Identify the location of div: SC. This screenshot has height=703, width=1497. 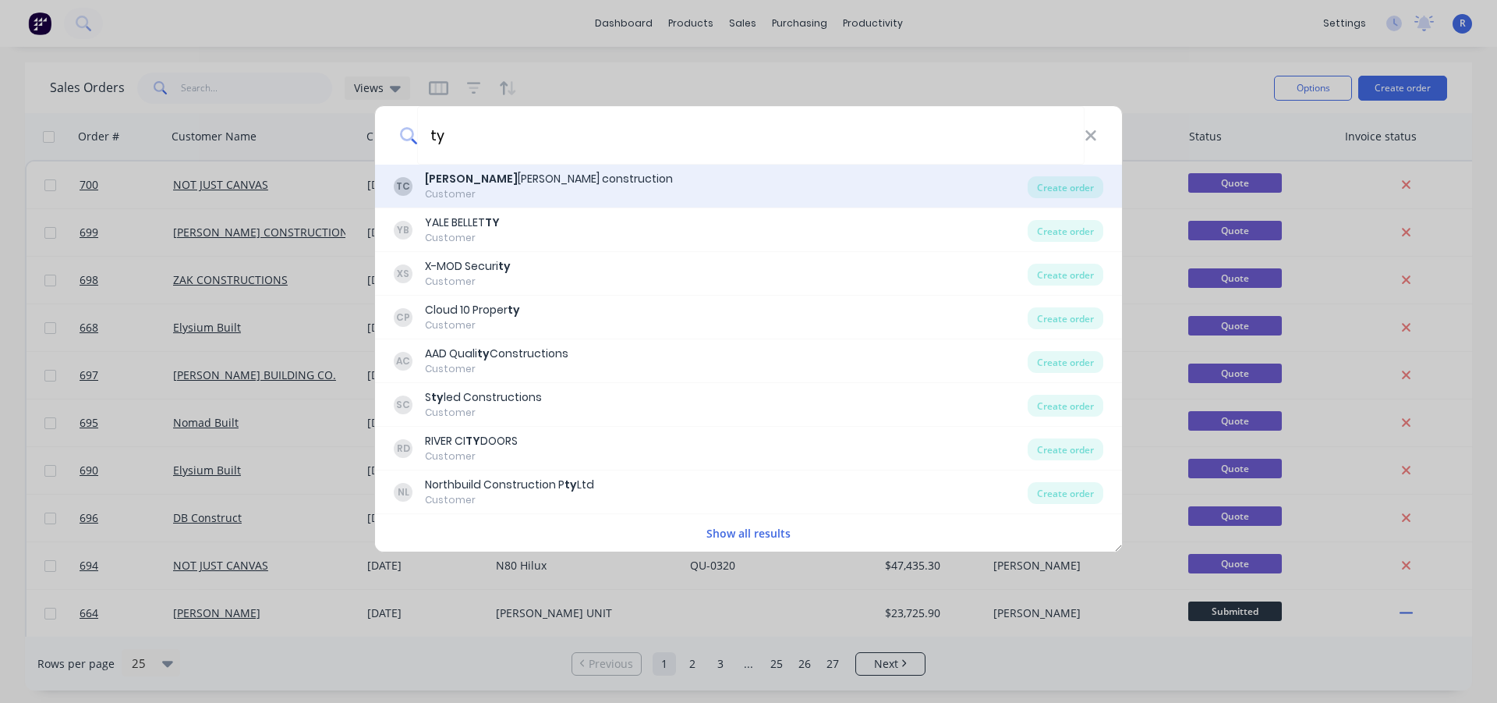
(403, 405).